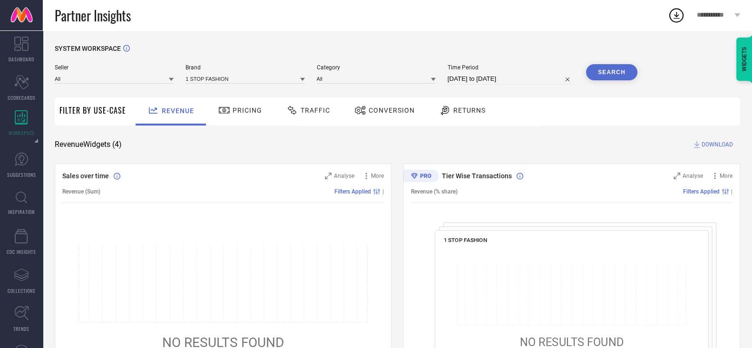  I want to click on div: Open download list, so click(676, 15).